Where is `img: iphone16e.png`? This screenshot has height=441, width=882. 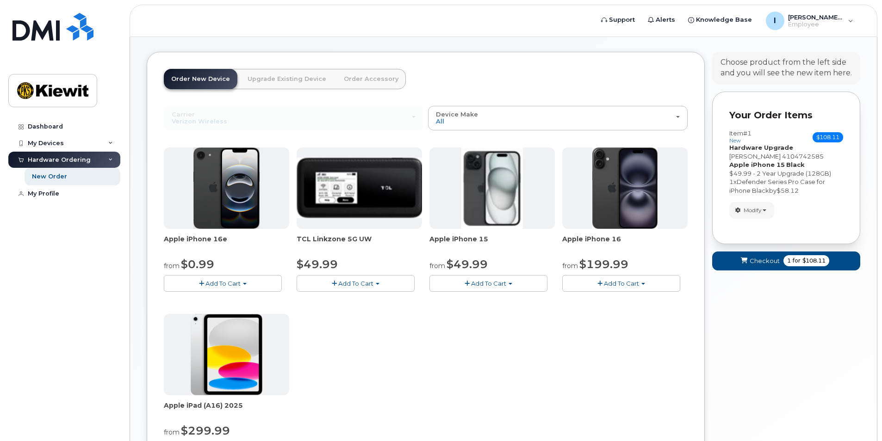
img: iphone16e.png is located at coordinates (227, 188).